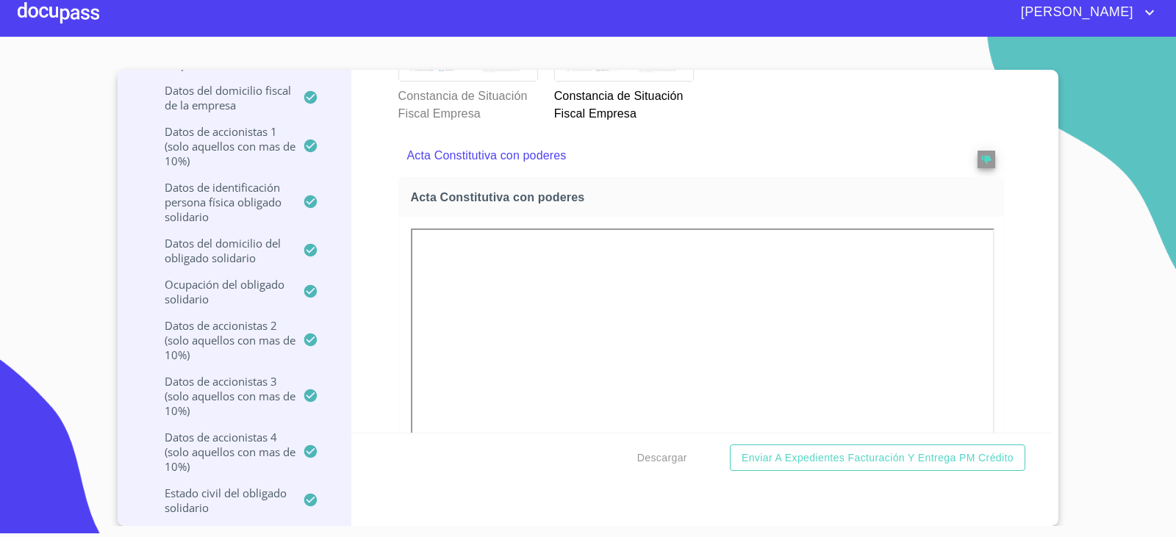 This screenshot has width=1176, height=537. I want to click on span: Acta Constitutiva con poderes, so click(704, 197).